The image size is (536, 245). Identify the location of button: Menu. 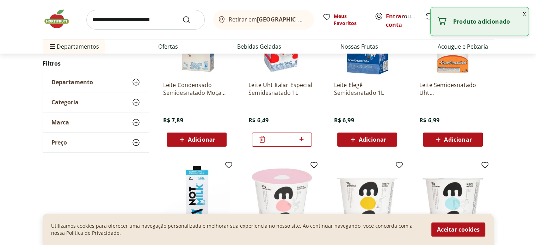
(52, 46).